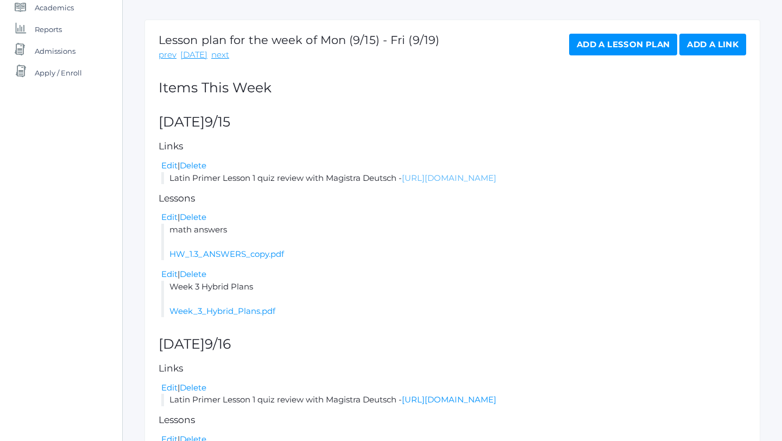 This screenshot has height=441, width=782. What do you see at coordinates (226, 254) in the screenshot?
I see `a: HW_1.3_ANSWERS_copy.pdf` at bounding box center [226, 254].